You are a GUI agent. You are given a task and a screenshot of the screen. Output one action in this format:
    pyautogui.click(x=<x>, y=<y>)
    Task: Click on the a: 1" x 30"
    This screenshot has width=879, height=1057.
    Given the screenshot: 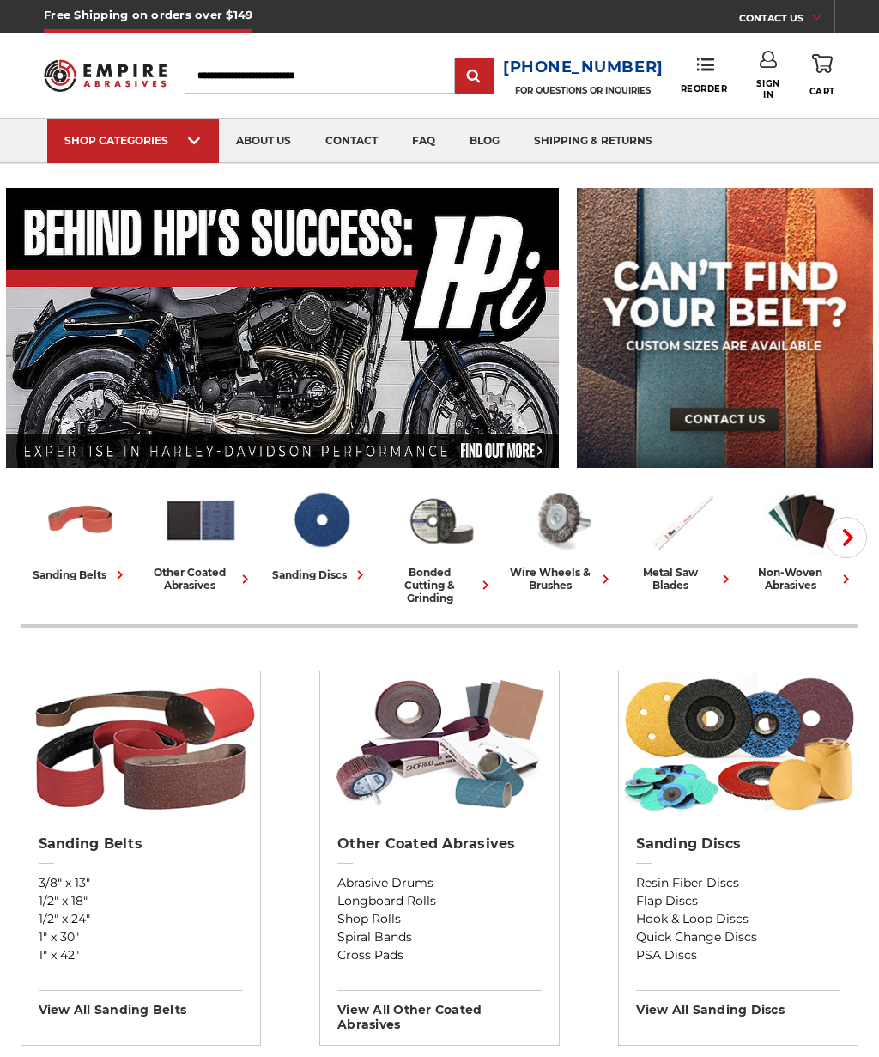 What is the action you would take?
    pyautogui.click(x=141, y=937)
    